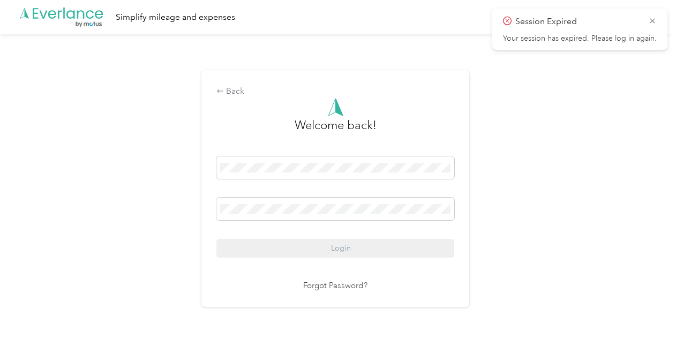 The width and height of the screenshot is (676, 361). What do you see at coordinates (578, 21) in the screenshot?
I see `p: Session Expired` at bounding box center [578, 21].